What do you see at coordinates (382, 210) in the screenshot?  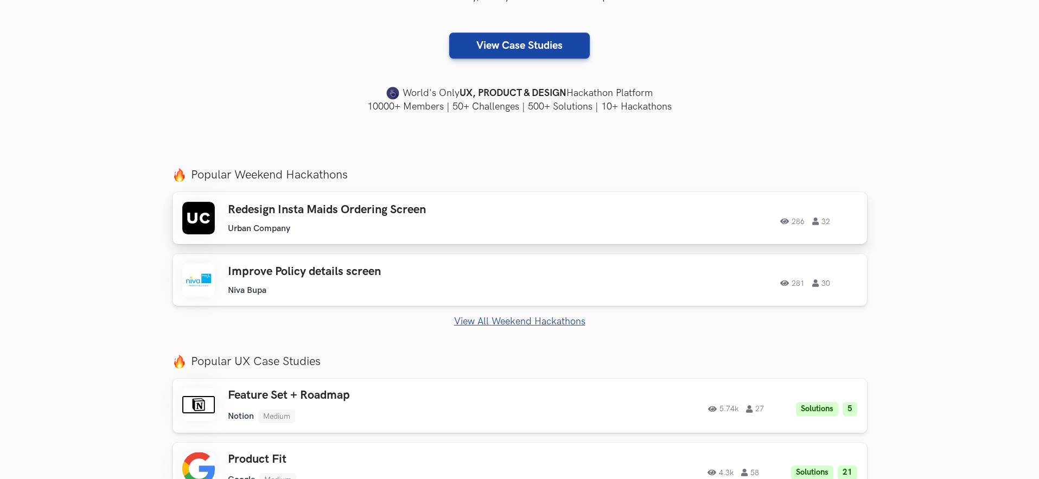 I see `h3: Redesign Insta Maids Ordering Screen` at bounding box center [382, 210].